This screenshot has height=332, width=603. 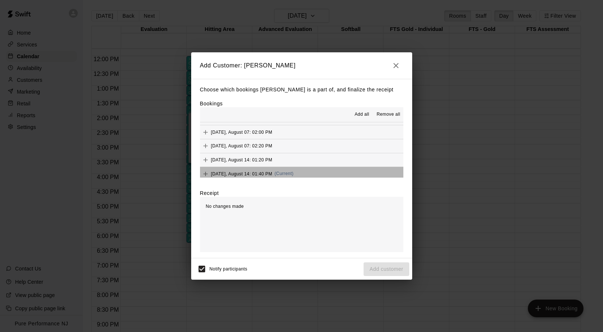 What do you see at coordinates (362, 115) in the screenshot?
I see `span: Add all` at bounding box center [362, 115].